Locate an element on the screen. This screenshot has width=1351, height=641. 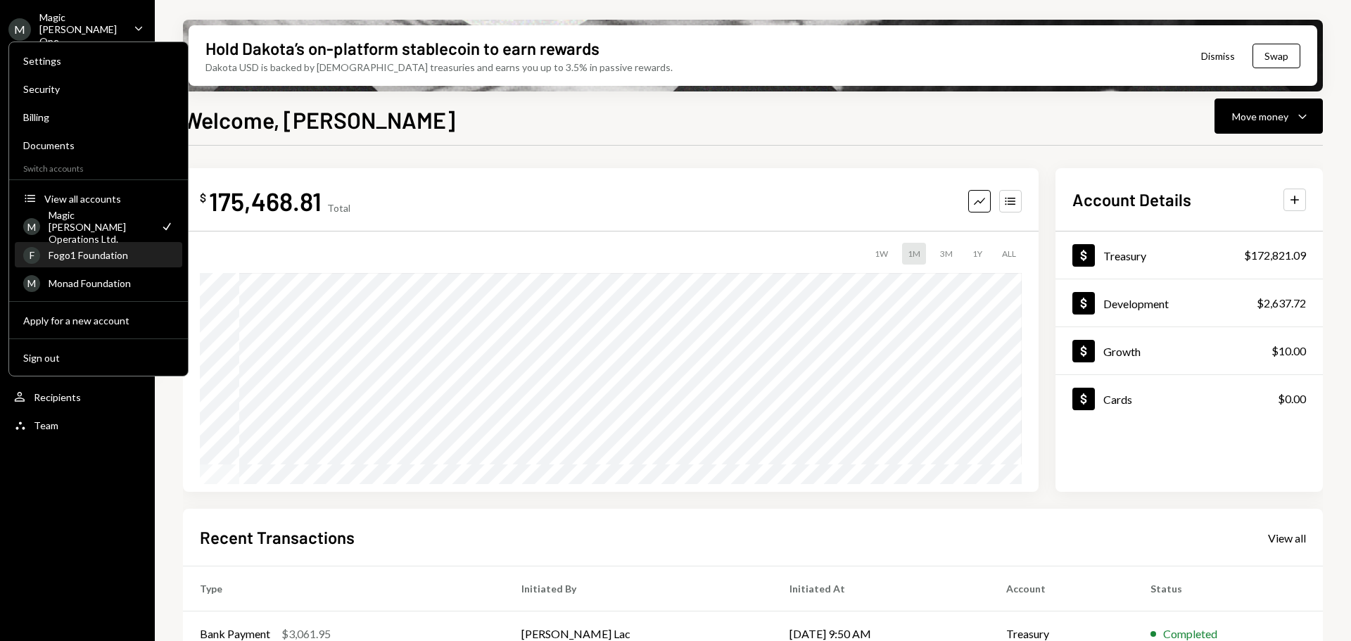
div: Security is located at coordinates (98, 89).